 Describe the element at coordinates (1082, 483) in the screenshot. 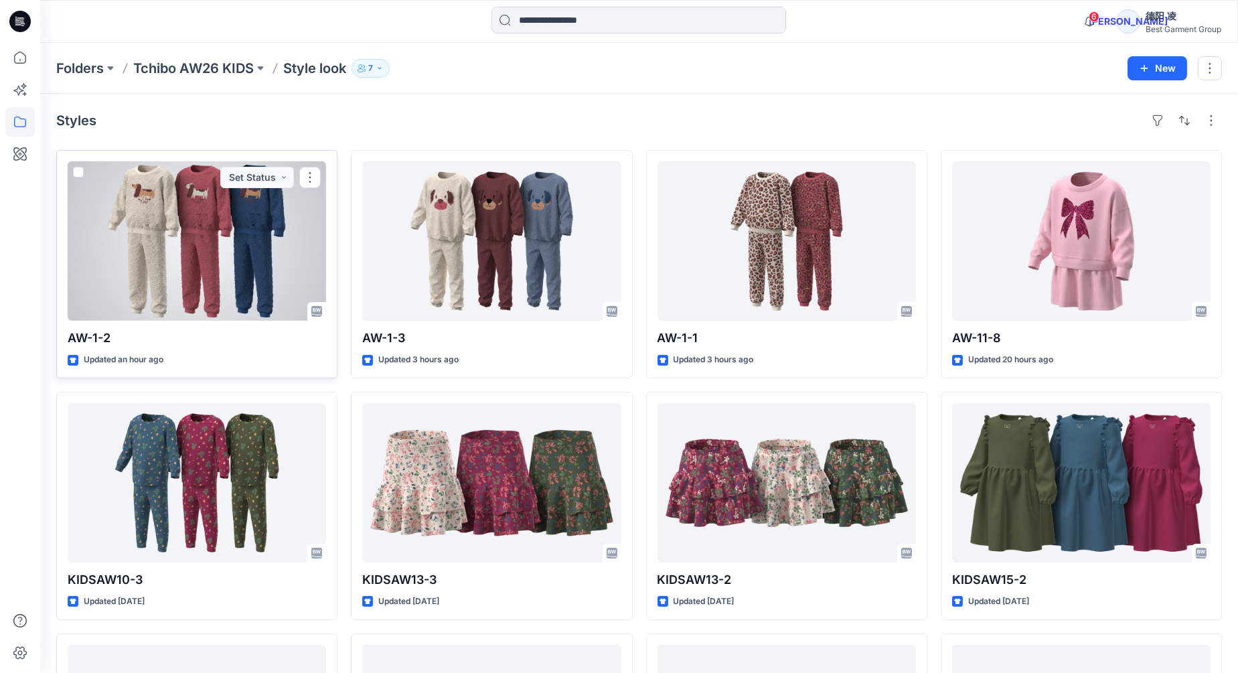

I see `a: KIDSAW15-2` at that location.